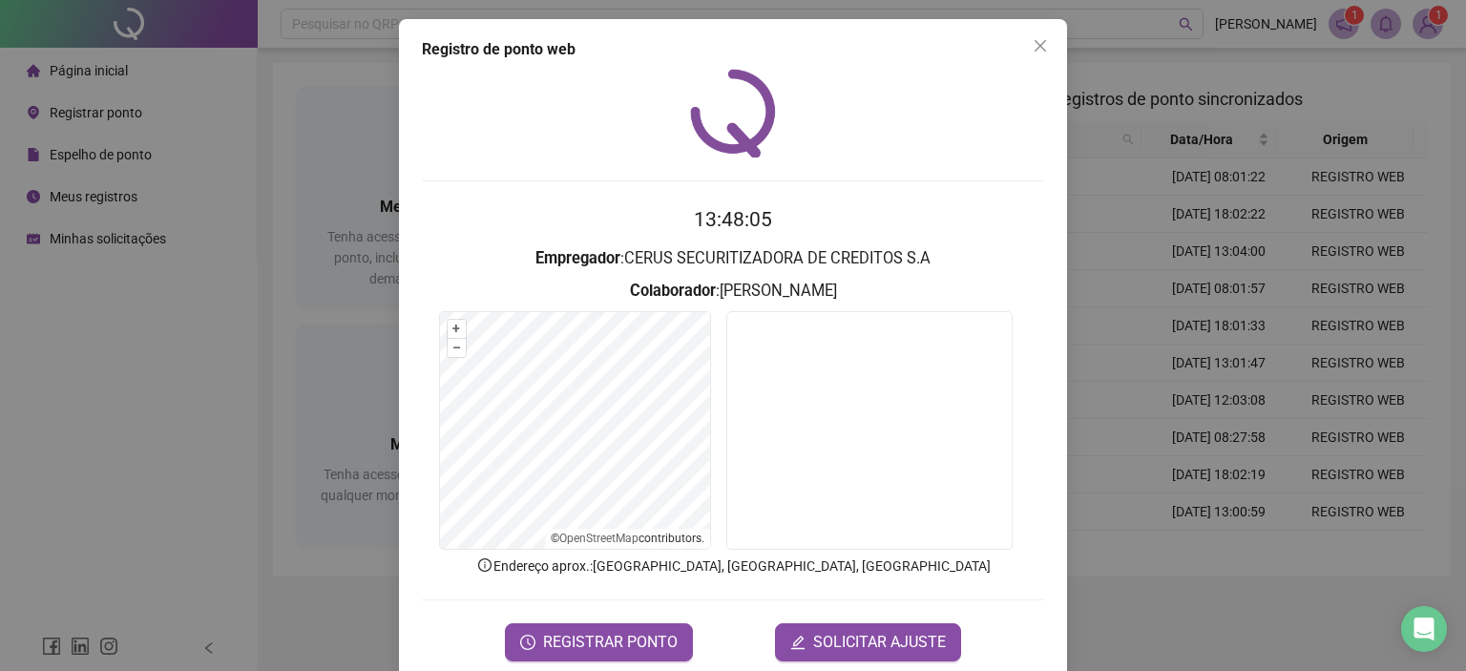 The image size is (1466, 671). Describe the element at coordinates (733, 113) in the screenshot. I see `img: QRPoint` at that location.